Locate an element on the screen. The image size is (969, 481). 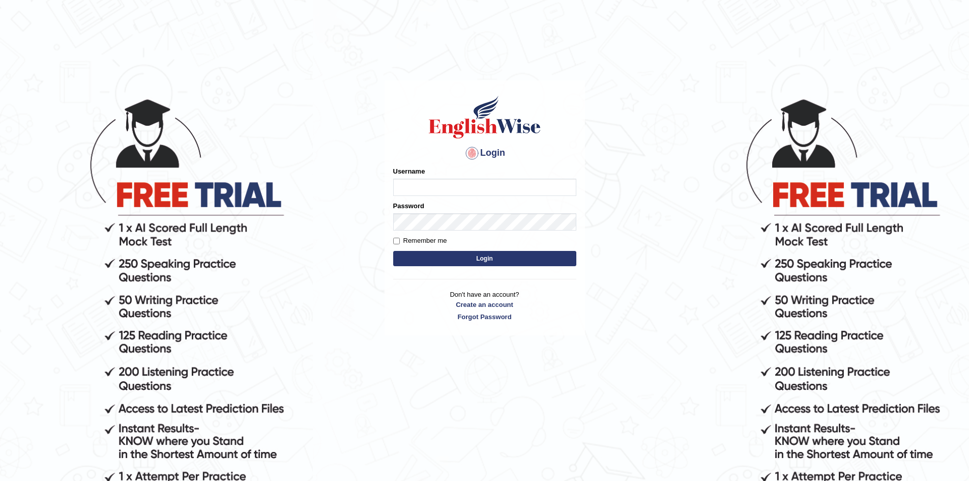
button: Login is located at coordinates (485, 258).